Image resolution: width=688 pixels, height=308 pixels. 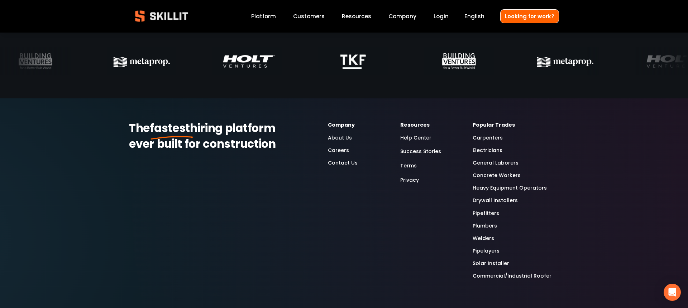 I want to click on div: Open Intercom Messenger, so click(x=672, y=293).